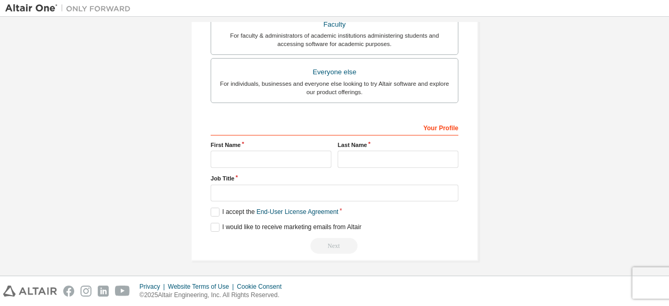 This screenshot has width=669, height=306. Describe the element at coordinates (71, 8) in the screenshot. I see `img: Altair One` at that location.